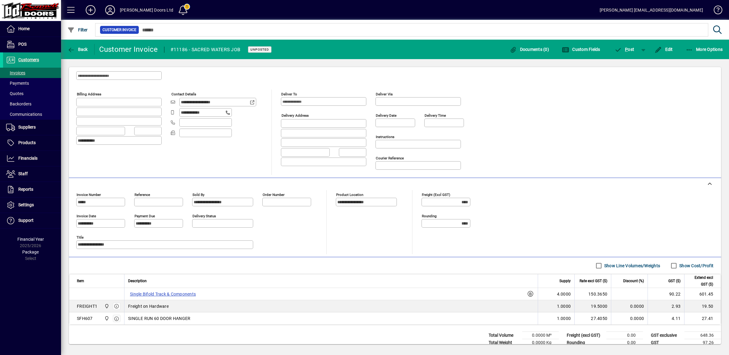 This screenshot has width=729, height=355. Describe the element at coordinates (85, 319) in the screenshot. I see `div: SFH607` at that location.